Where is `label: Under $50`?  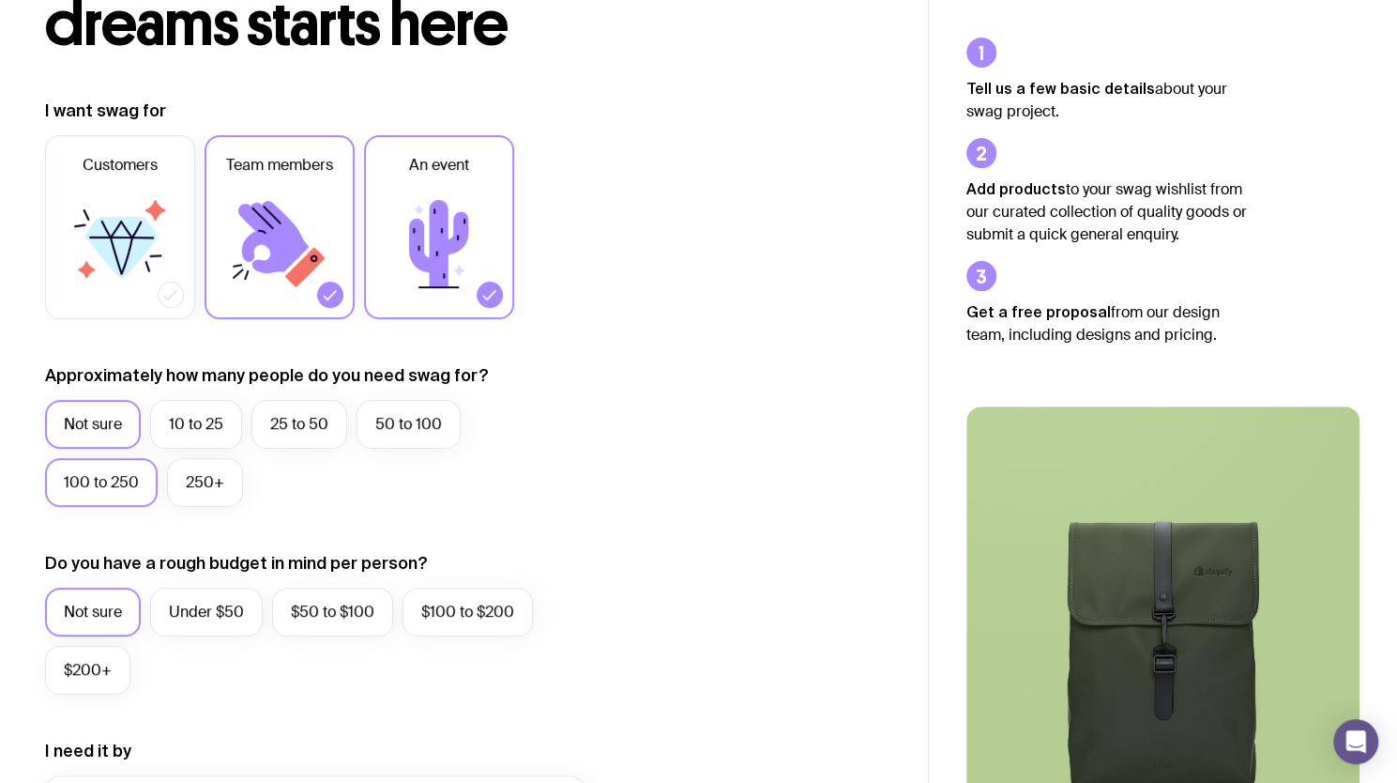
label: Under $50 is located at coordinates (206, 612).